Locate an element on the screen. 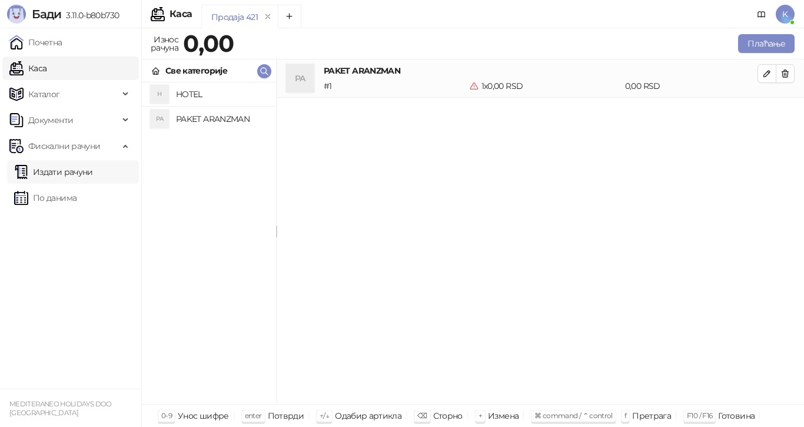  div: # 1 is located at coordinates (394, 86).